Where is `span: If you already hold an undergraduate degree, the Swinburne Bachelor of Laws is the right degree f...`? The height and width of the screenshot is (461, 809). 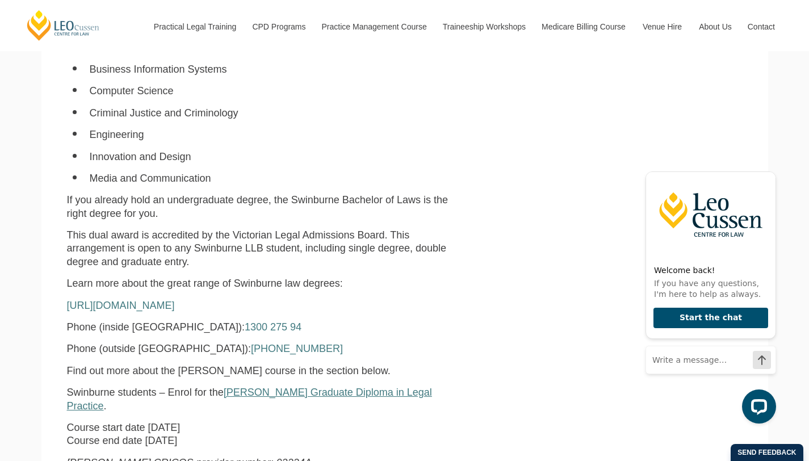
span: If you already hold an undergraduate degree, the Swinburne Bachelor of Laws is the right degree f... is located at coordinates (257, 206).